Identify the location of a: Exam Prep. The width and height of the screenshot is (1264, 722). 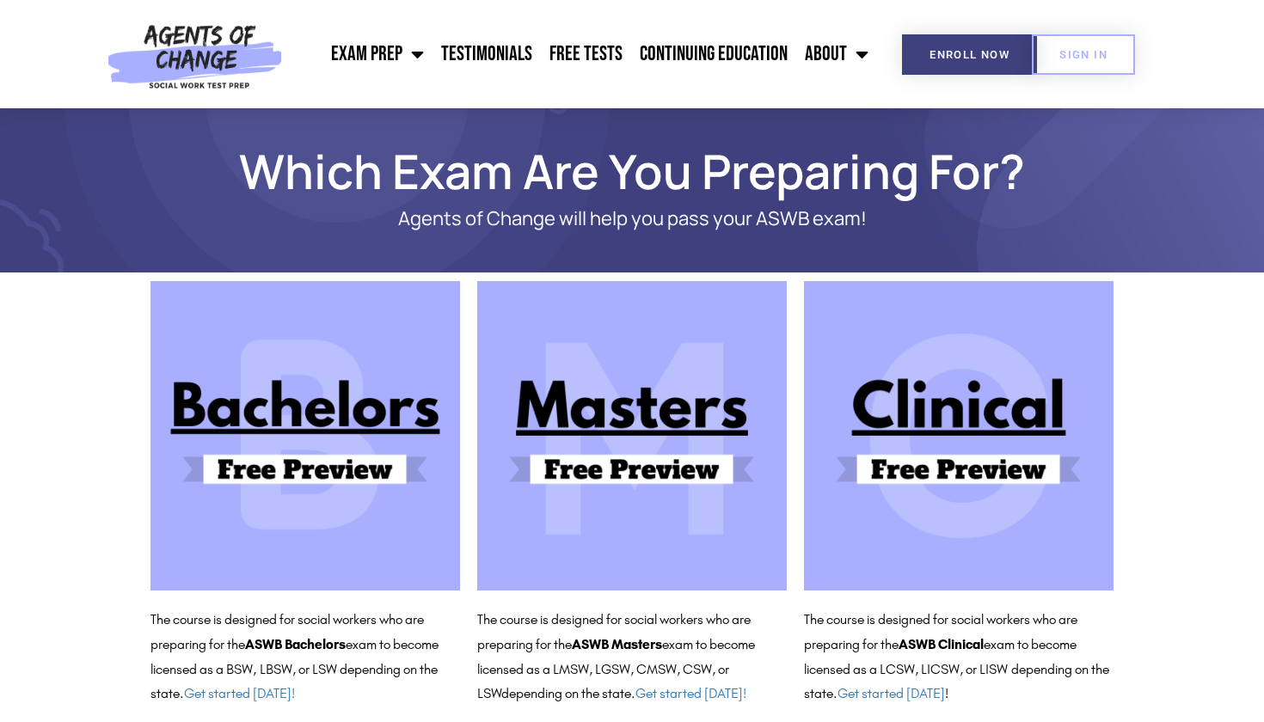
(377, 54).